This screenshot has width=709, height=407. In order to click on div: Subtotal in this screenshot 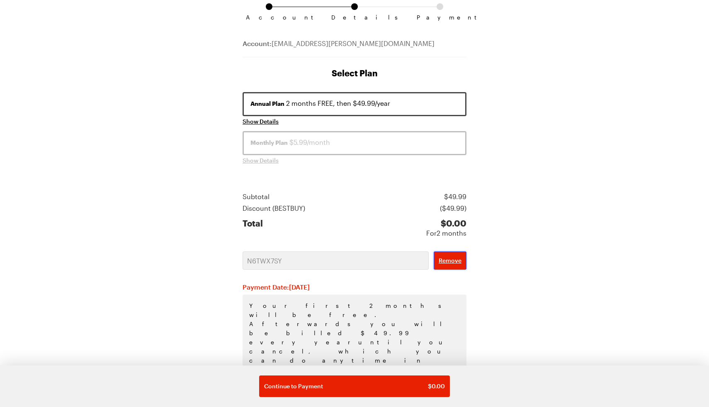, I will do `click(256, 196)`.